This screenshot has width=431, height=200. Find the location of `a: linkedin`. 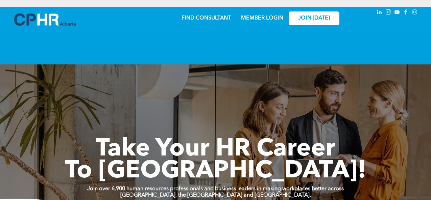

a: linkedin is located at coordinates (380, 13).